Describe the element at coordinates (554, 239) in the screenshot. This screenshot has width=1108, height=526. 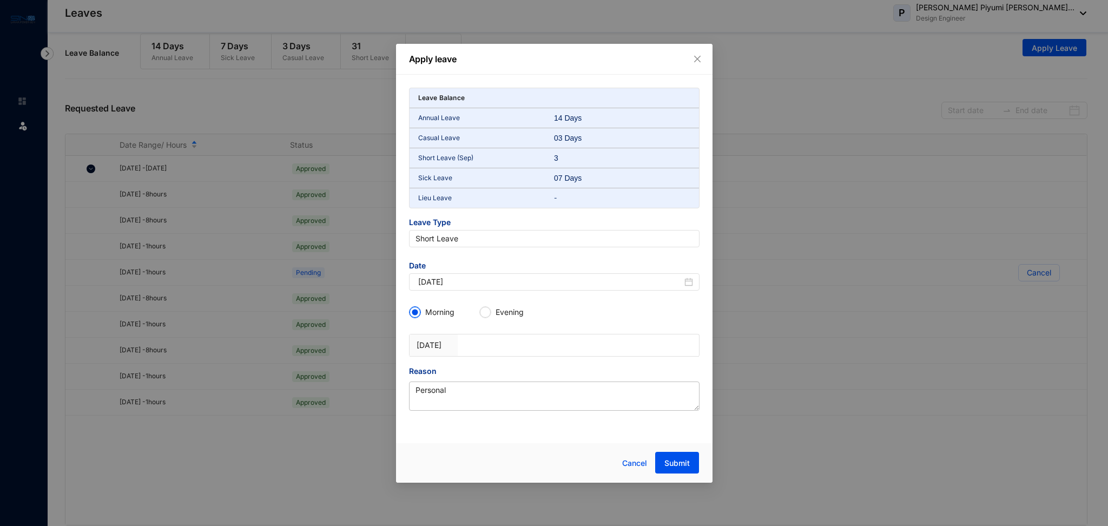
I see `span: Short Leave` at that location.